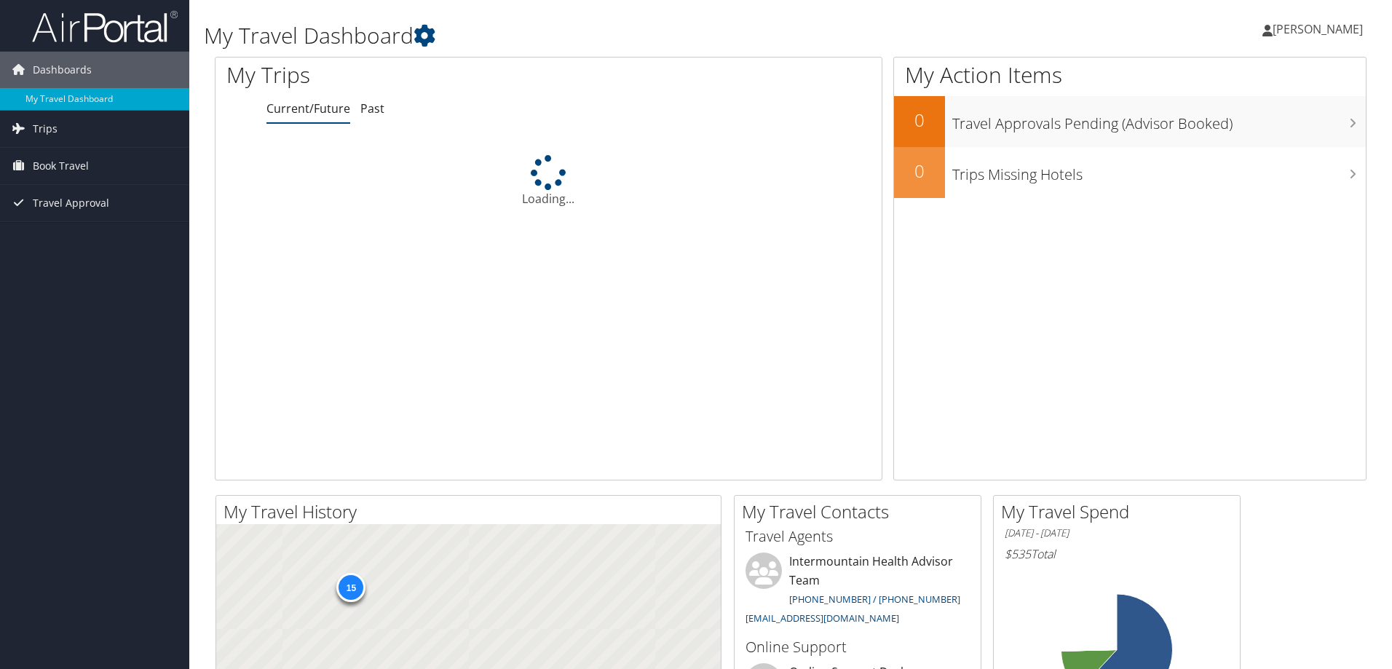 The width and height of the screenshot is (1392, 669). I want to click on a: Past, so click(372, 108).